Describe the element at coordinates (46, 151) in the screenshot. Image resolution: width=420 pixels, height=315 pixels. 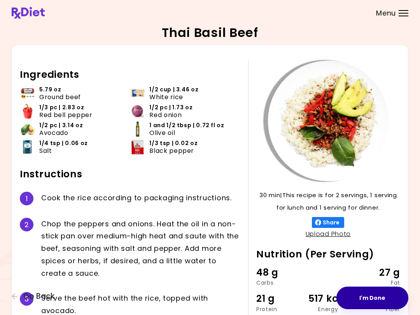
I see `span: Salt` at that location.